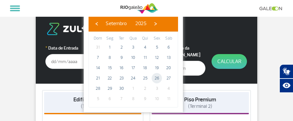  What do you see at coordinates (169, 68) in the screenshot?
I see `span: 20` at bounding box center [169, 68].